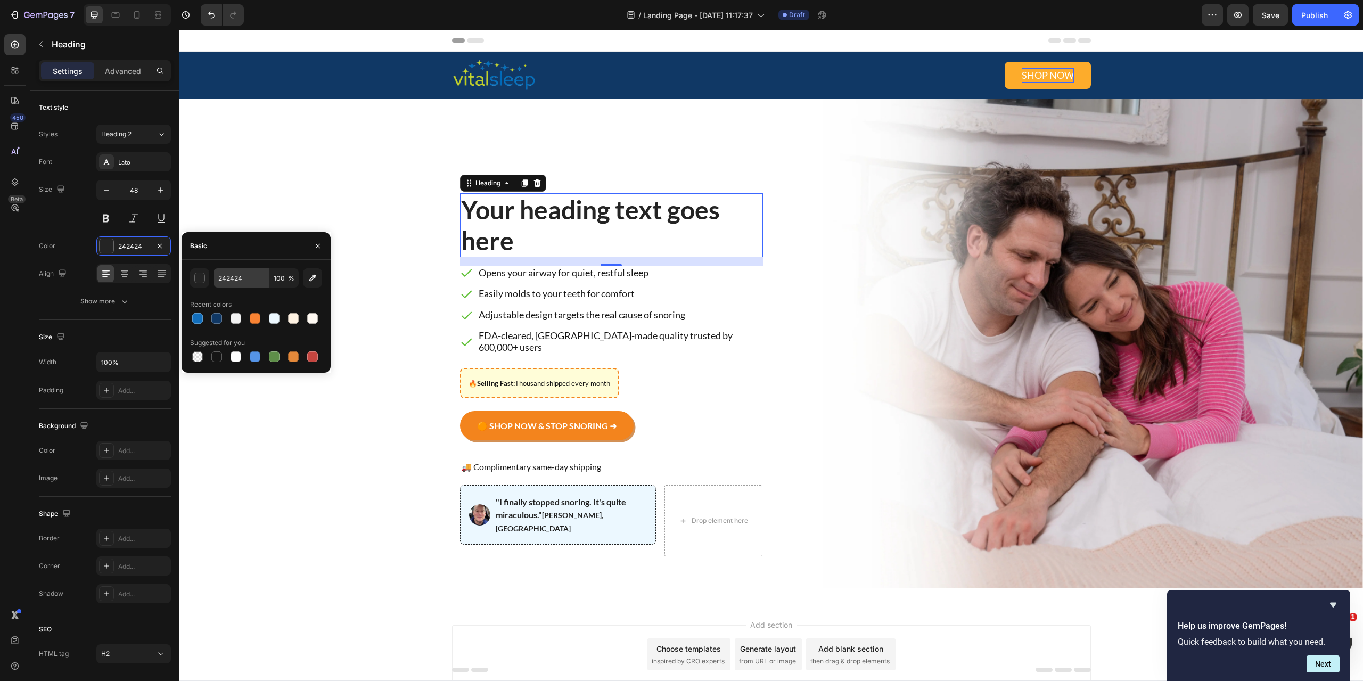  What do you see at coordinates (440, 285) in the screenshot?
I see `p: Adjustable design targets the real cause of snoring` at bounding box center [440, 285].